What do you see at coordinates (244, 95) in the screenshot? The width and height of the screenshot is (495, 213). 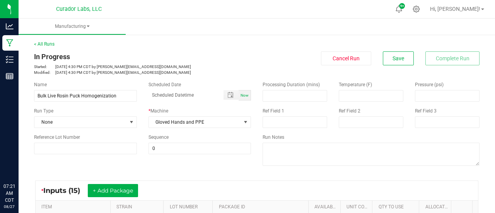 I see `span: Now` at bounding box center [244, 95].